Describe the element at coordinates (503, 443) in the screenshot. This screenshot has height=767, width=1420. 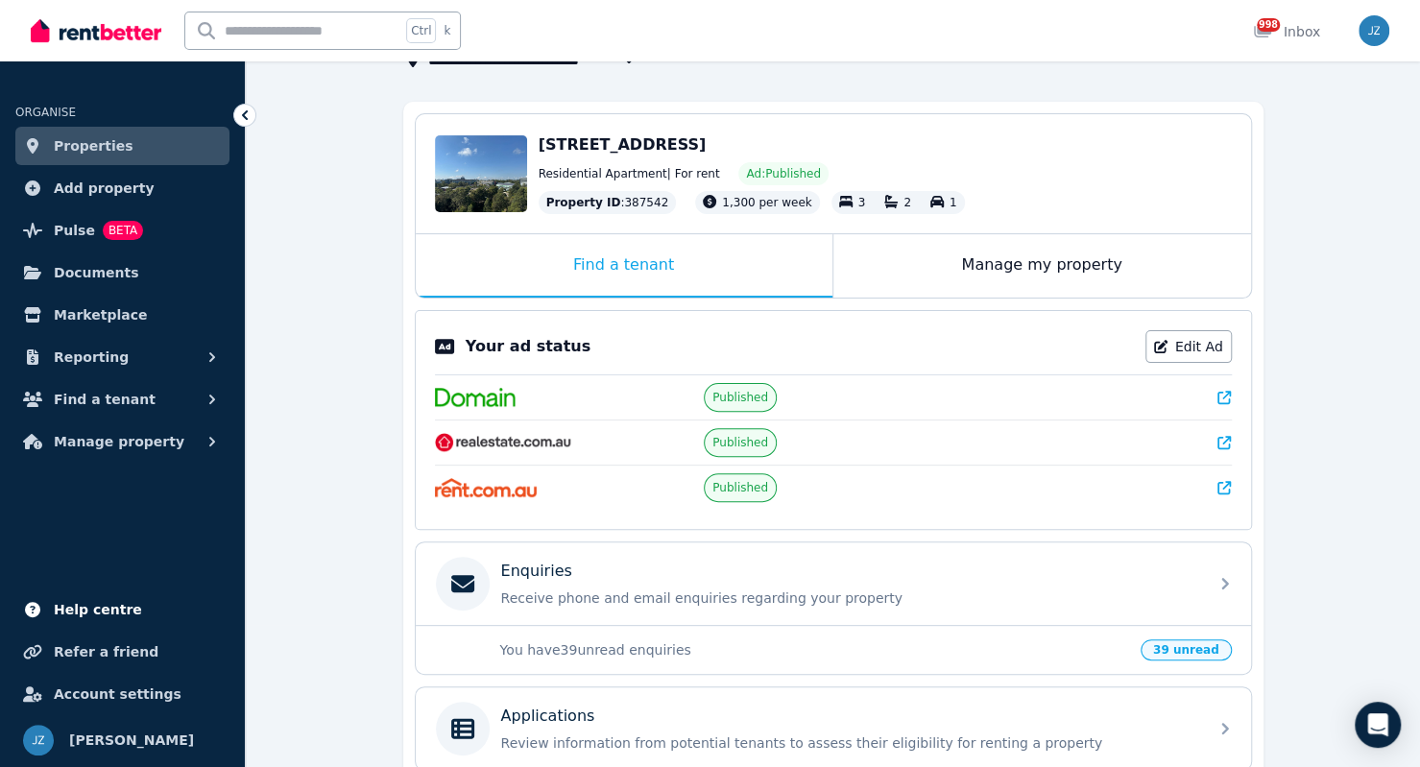
I see `img: RealEstate.com.au` at that location.